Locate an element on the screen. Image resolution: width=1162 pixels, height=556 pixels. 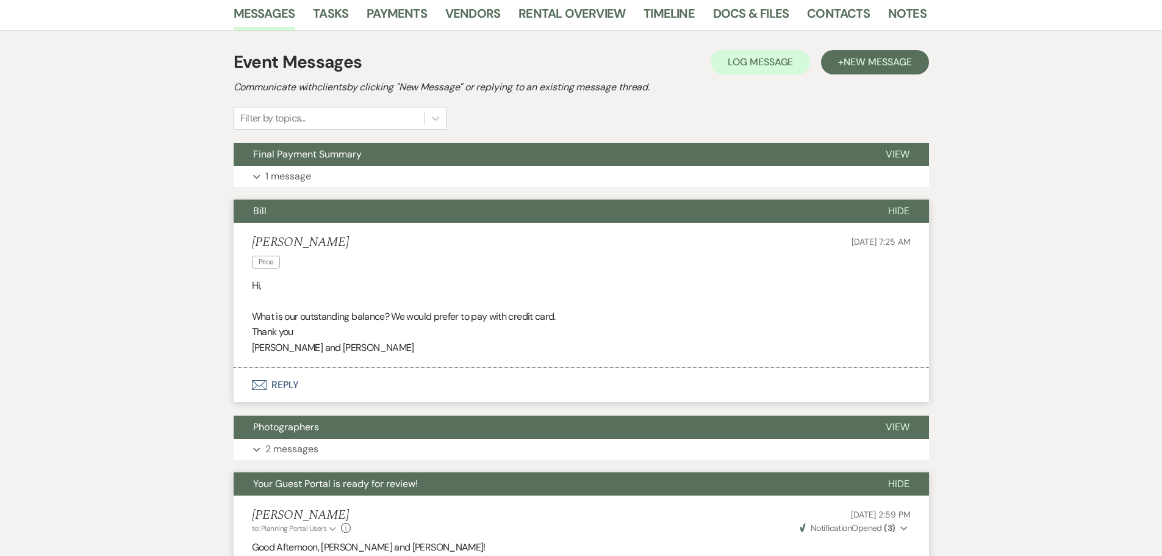
button: Bill is located at coordinates (551, 211).